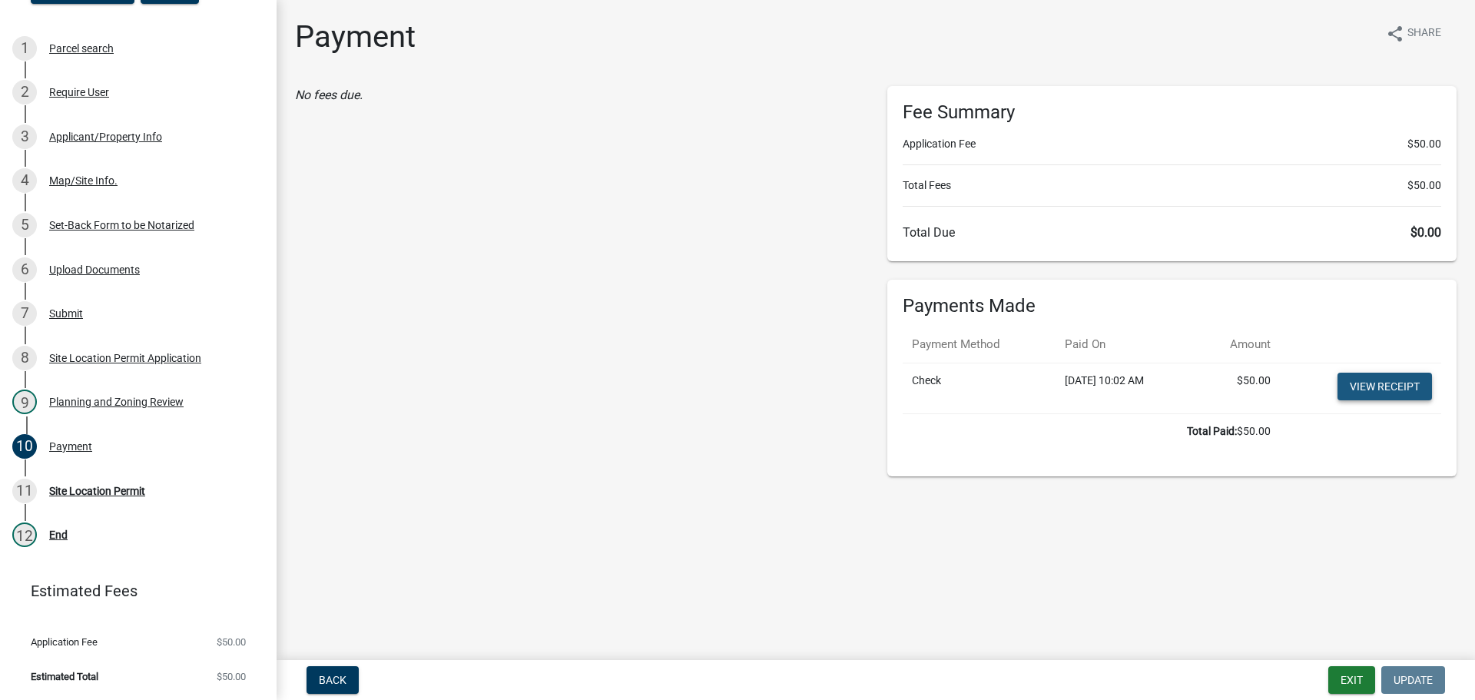 The image size is (1475, 700). What do you see at coordinates (329, 94) in the screenshot?
I see `i: No fees due.` at bounding box center [329, 94].